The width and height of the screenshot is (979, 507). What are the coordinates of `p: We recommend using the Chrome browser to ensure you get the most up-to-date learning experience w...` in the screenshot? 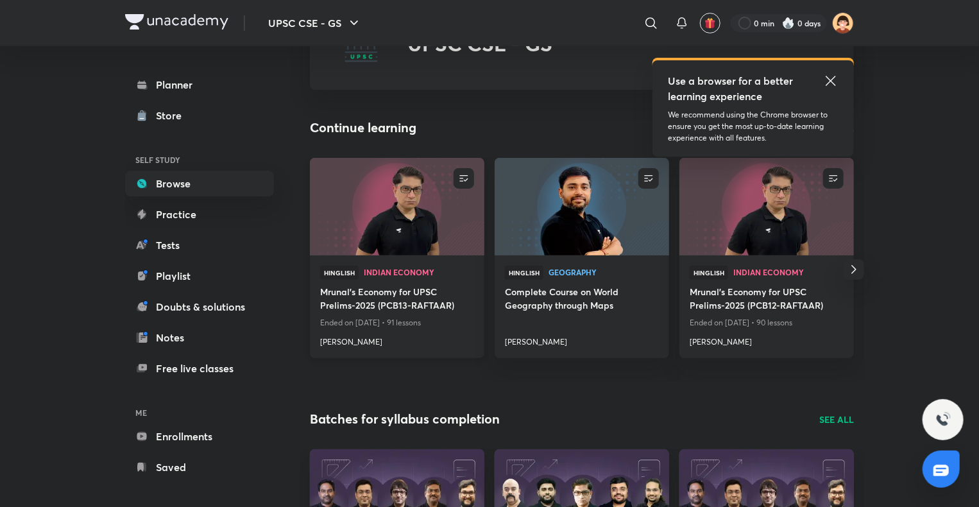 It's located at (753, 126).